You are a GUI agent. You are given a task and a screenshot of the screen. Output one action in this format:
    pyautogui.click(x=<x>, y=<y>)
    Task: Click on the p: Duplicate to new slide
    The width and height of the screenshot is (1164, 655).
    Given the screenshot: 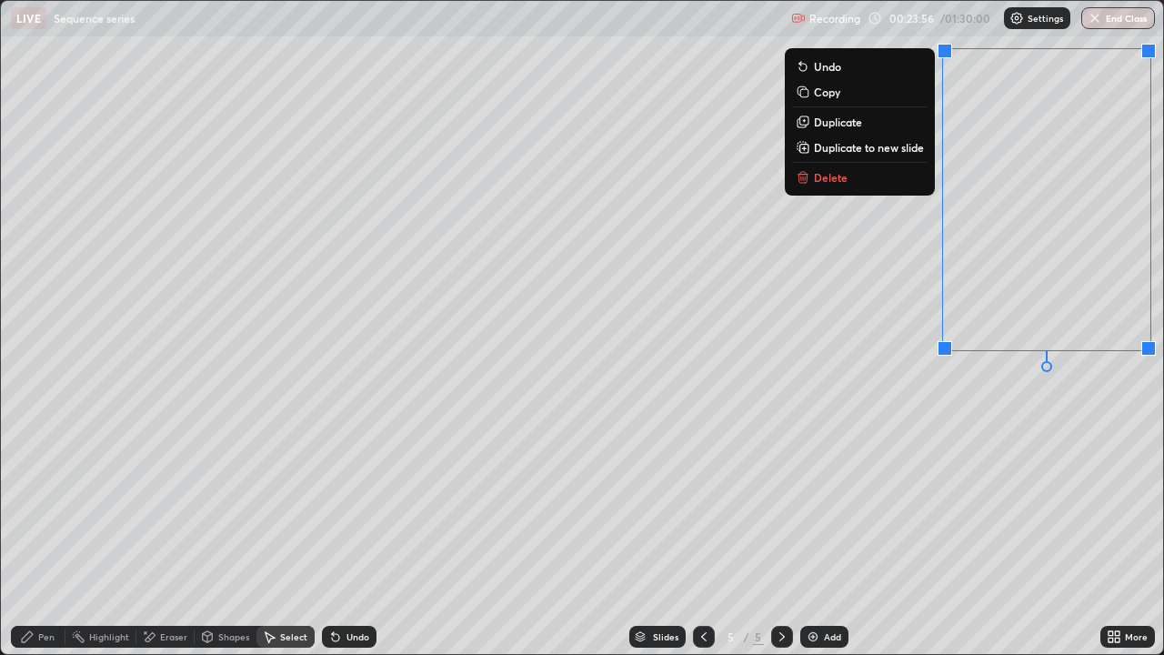 What is the action you would take?
    pyautogui.click(x=869, y=147)
    